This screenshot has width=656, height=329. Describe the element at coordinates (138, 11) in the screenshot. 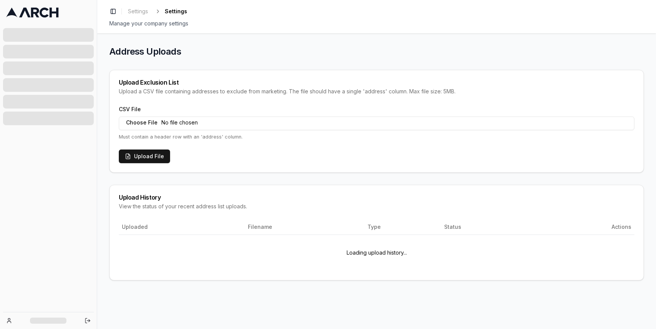

I see `a: Settings` at that location.